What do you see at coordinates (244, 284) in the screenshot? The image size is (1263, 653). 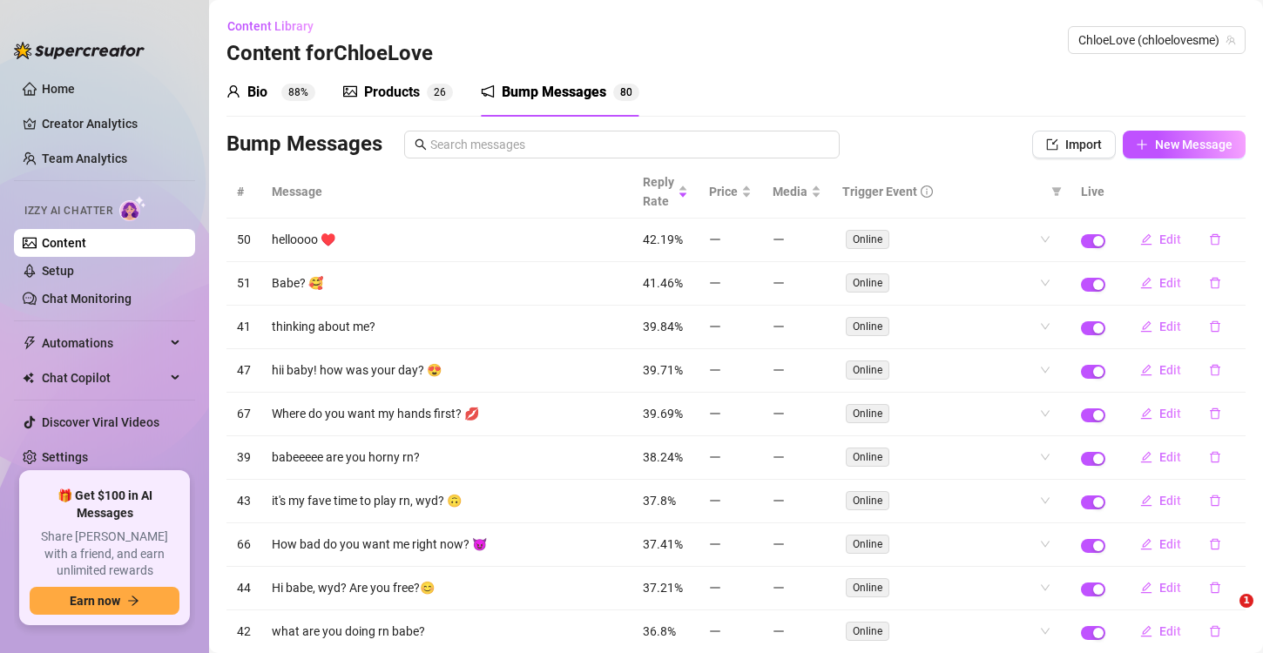 I see `td: 51` at bounding box center [244, 284].